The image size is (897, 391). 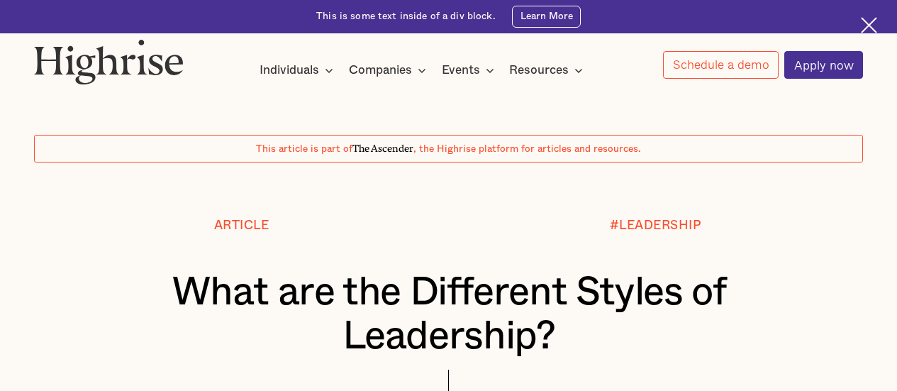 I want to click on h1: What are the Different Styles of Leadership?, so click(x=448, y=315).